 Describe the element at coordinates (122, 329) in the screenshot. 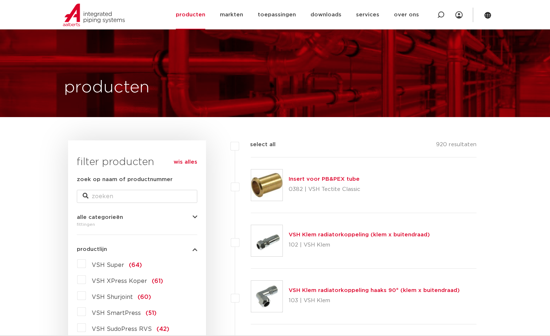

I see `span: VSH SudoPress RVS` at that location.